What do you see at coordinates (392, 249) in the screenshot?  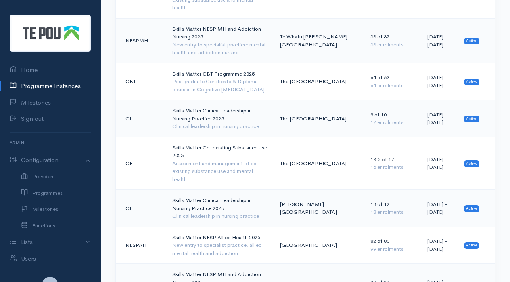 I see `div: 99 enrolments` at bounding box center [392, 249].